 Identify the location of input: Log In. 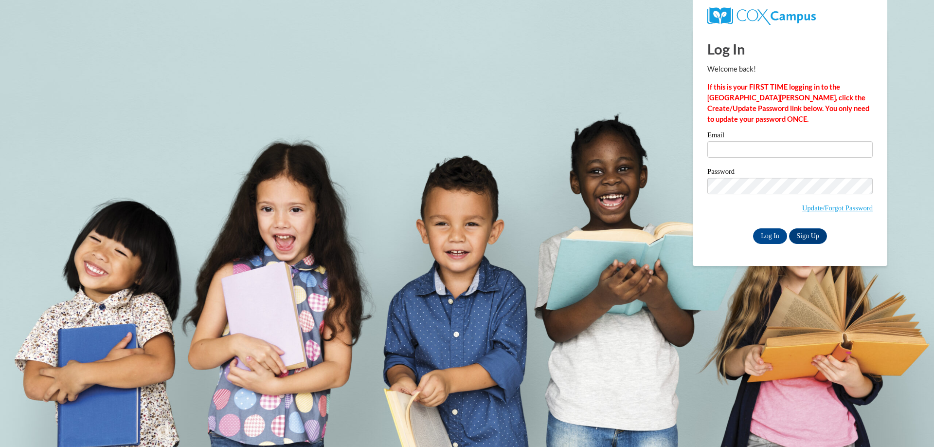
(770, 236).